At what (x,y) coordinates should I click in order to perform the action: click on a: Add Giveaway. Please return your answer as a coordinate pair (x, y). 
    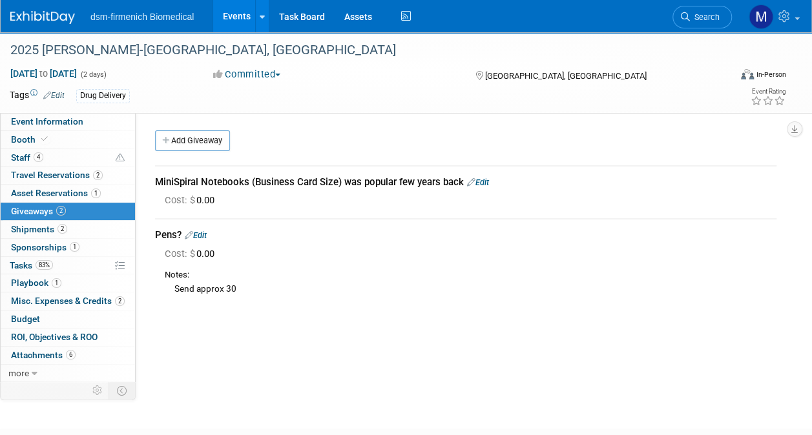
    Looking at the image, I should click on (192, 141).